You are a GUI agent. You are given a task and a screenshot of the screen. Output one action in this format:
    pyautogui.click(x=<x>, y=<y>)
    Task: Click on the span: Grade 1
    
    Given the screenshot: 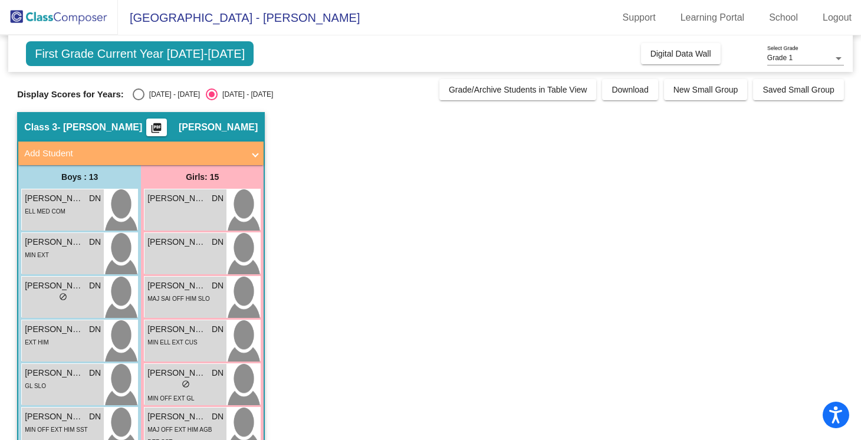 What is the action you would take?
    pyautogui.click(x=779, y=58)
    